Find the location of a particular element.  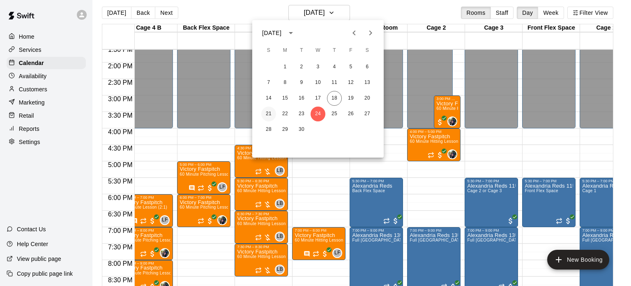

button: 28 is located at coordinates (269, 129).